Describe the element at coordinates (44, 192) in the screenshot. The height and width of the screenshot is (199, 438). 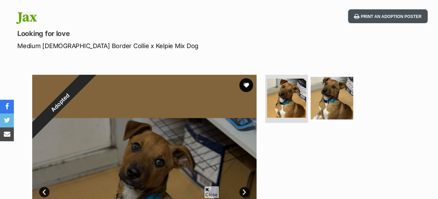
I see `a: Prev` at that location.